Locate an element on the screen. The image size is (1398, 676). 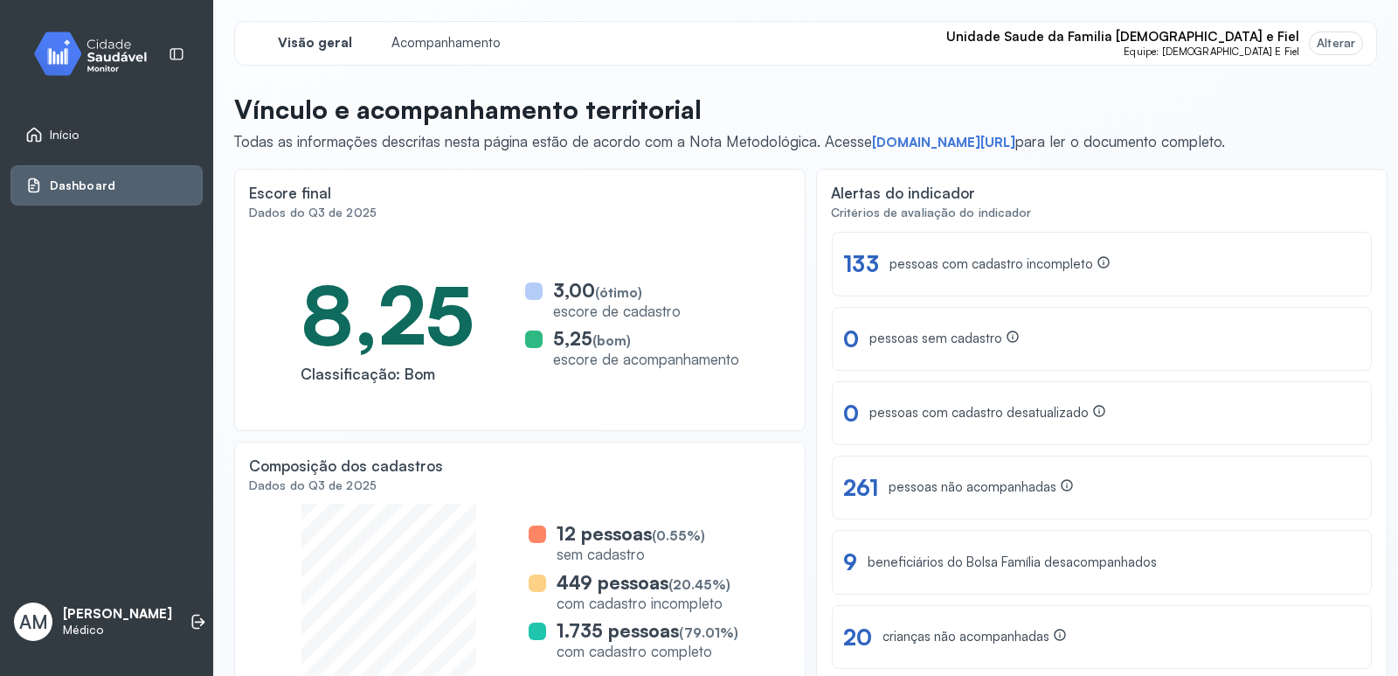
span: Visão geral is located at coordinates (315, 43).